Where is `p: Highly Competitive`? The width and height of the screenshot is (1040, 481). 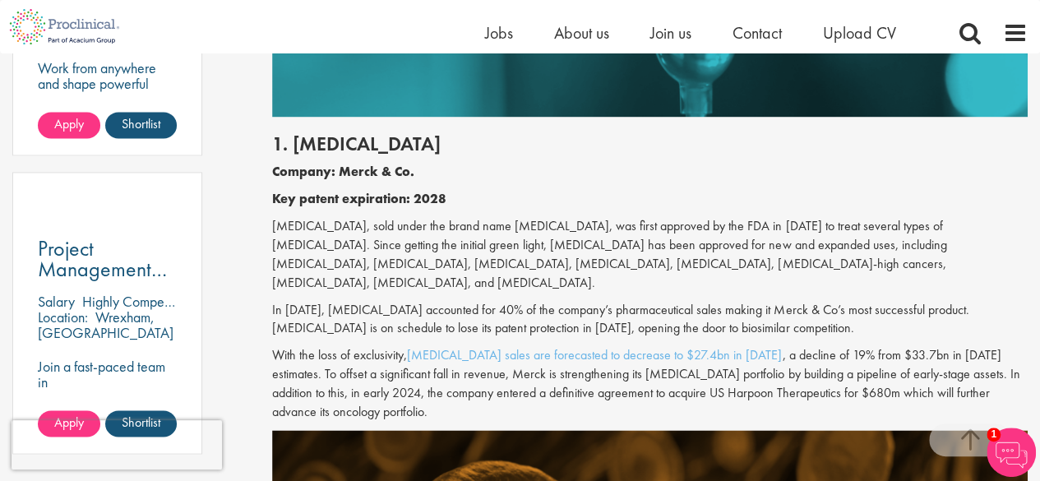
p: Highly Competitive is located at coordinates (137, 301).